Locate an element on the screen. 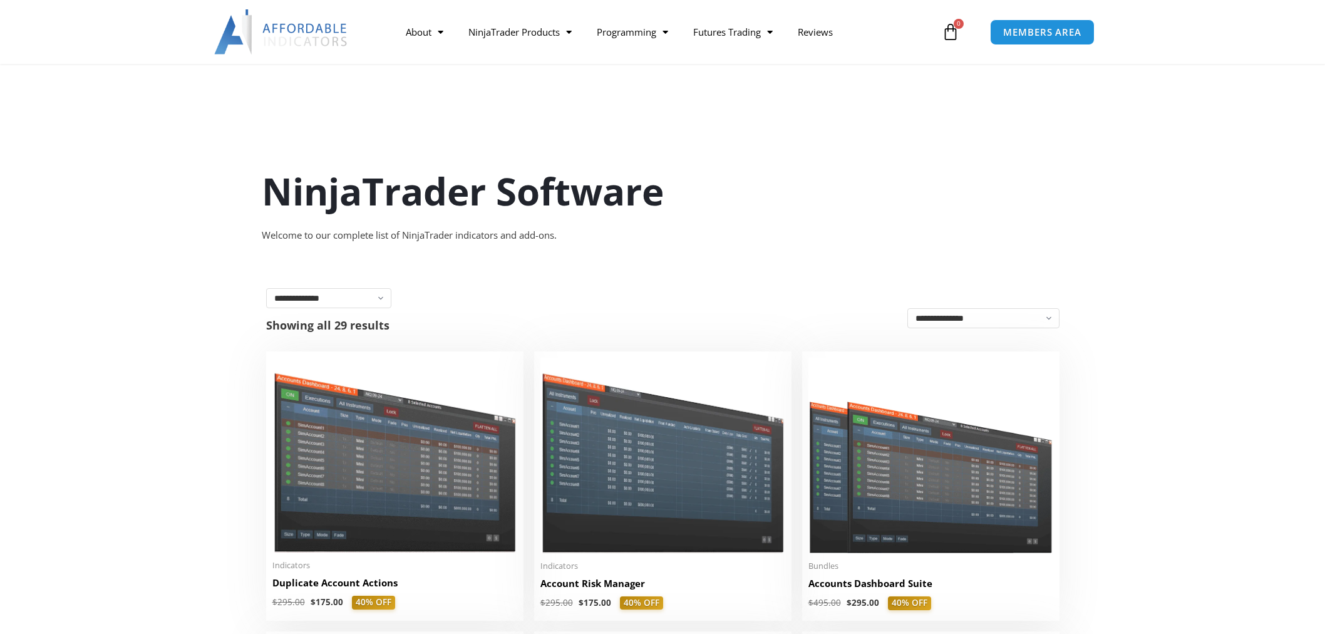 Image resolution: width=1325 pixels, height=634 pixels. img: Accounts Dashboard Suite is located at coordinates (931, 455).